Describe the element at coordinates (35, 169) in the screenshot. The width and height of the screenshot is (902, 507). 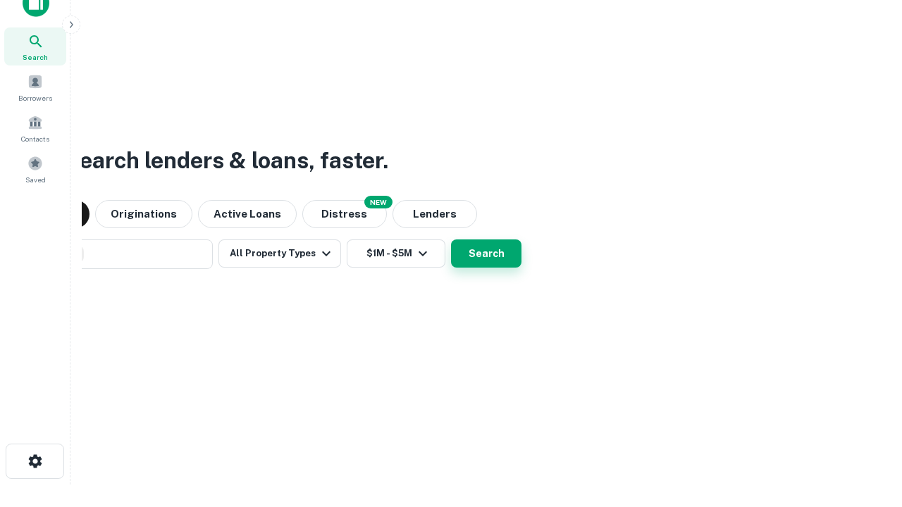
I see `div: Saved` at that location.